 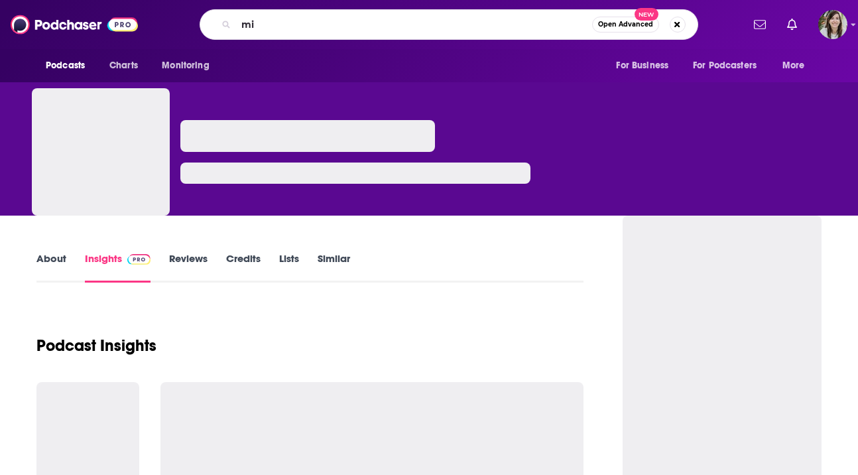 What do you see at coordinates (625, 25) in the screenshot?
I see `span: Open Advanced` at bounding box center [625, 25].